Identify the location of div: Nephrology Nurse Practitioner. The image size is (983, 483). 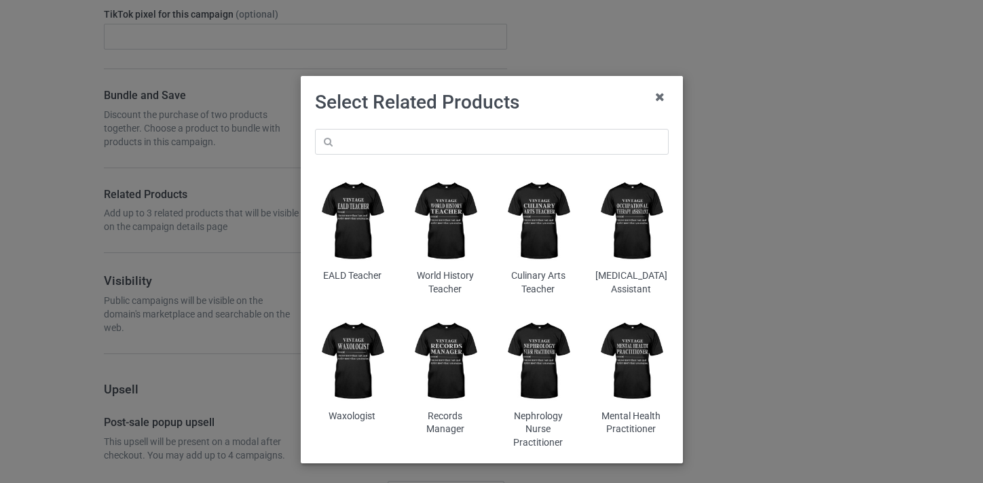
(538, 430).